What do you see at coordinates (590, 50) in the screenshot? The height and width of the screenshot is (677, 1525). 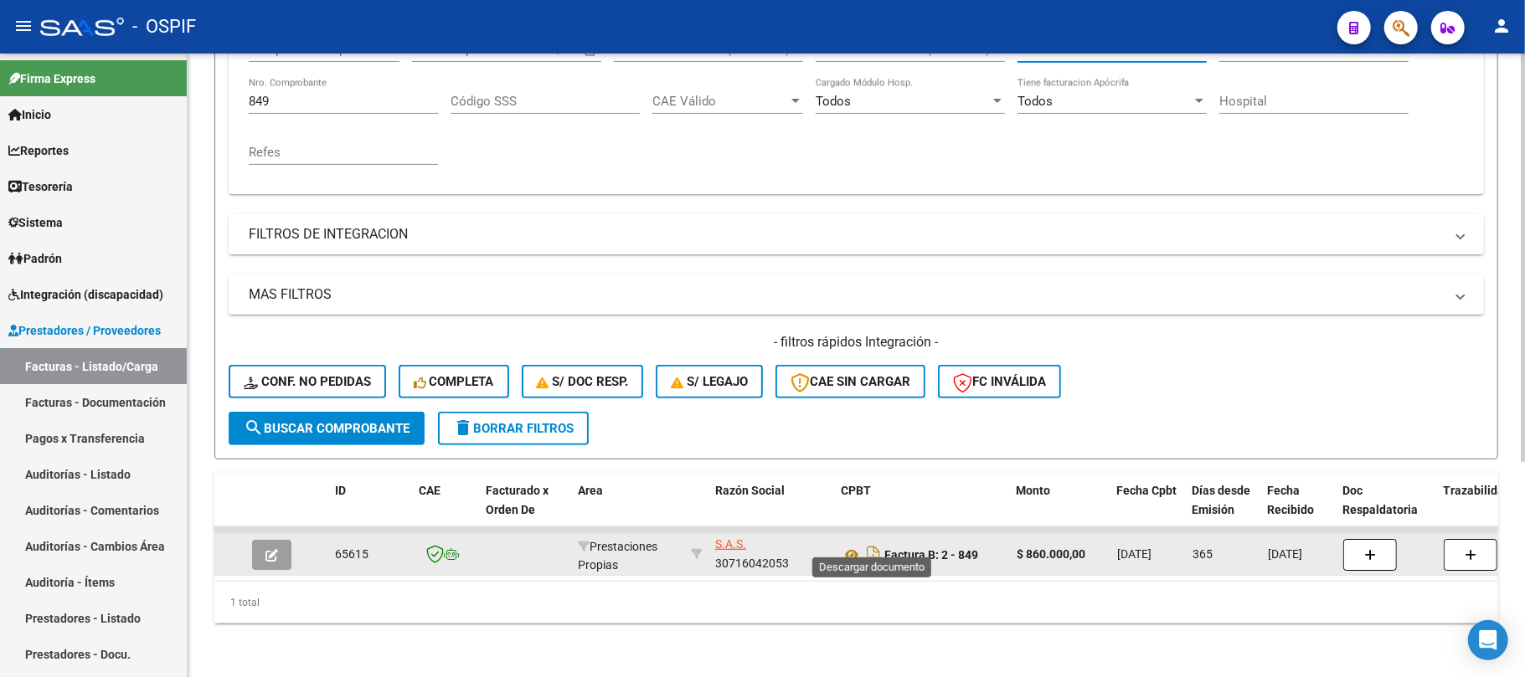 I see `button: Open calendar` at bounding box center [590, 50].